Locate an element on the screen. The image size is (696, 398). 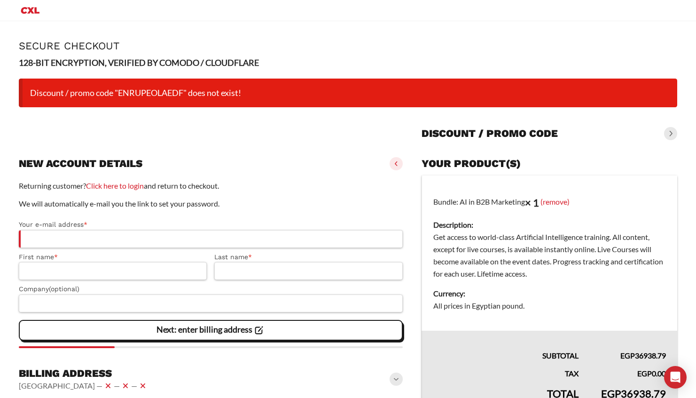
vaadin-button: Next: enter billing address is located at coordinates (211, 330).